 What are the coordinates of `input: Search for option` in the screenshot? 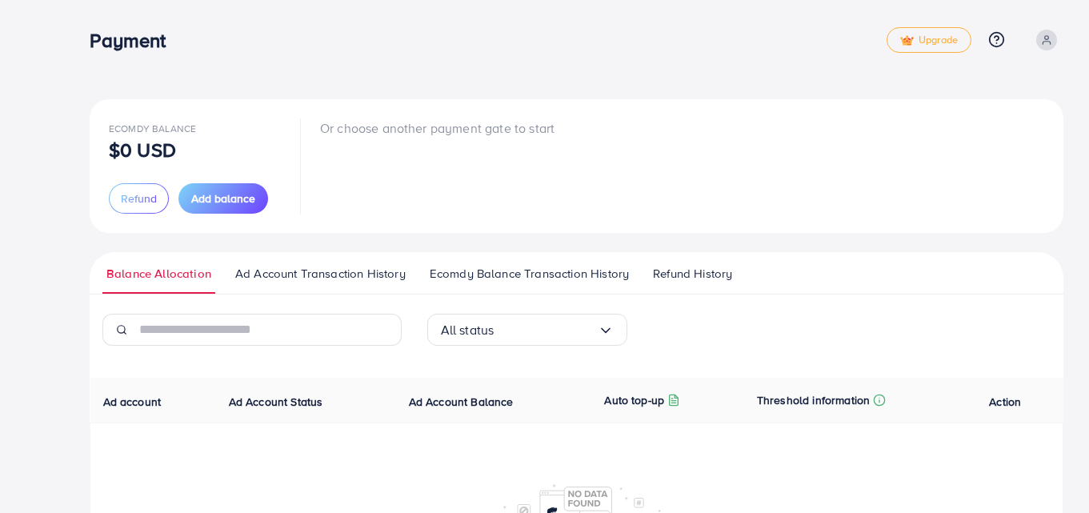 It's located at (545, 330).